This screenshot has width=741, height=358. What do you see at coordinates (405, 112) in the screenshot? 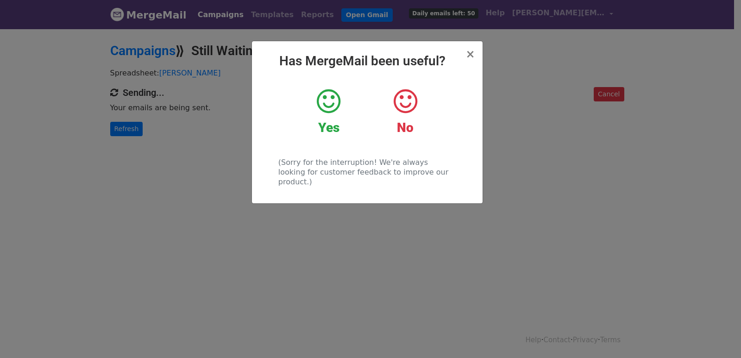
I see `a: No` at bounding box center [405, 112].